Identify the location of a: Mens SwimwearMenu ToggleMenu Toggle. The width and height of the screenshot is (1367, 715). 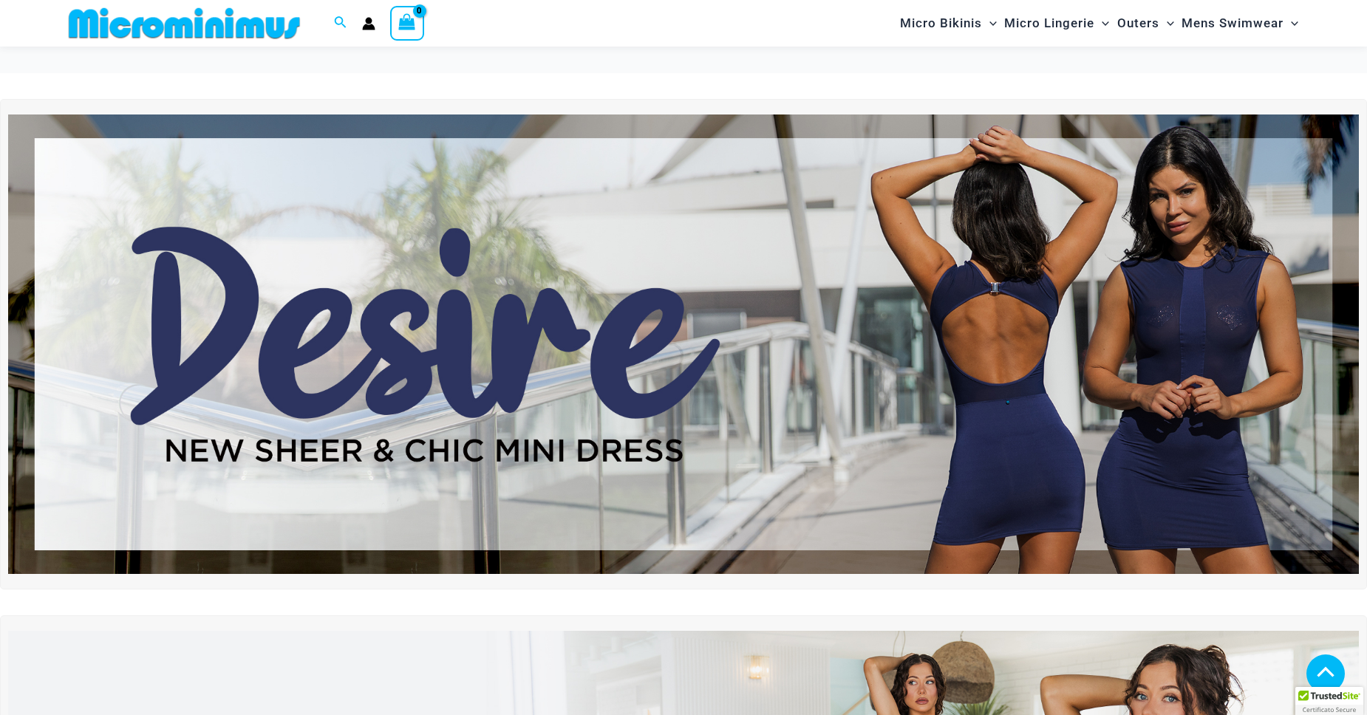
(1240, 23).